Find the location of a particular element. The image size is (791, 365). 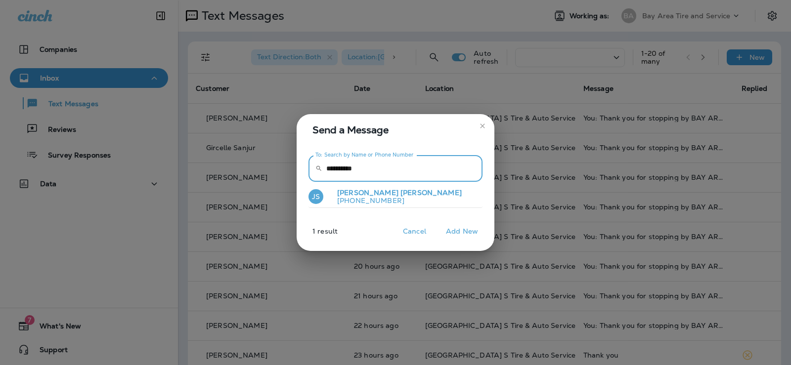

div: JS is located at coordinates (316, 197).